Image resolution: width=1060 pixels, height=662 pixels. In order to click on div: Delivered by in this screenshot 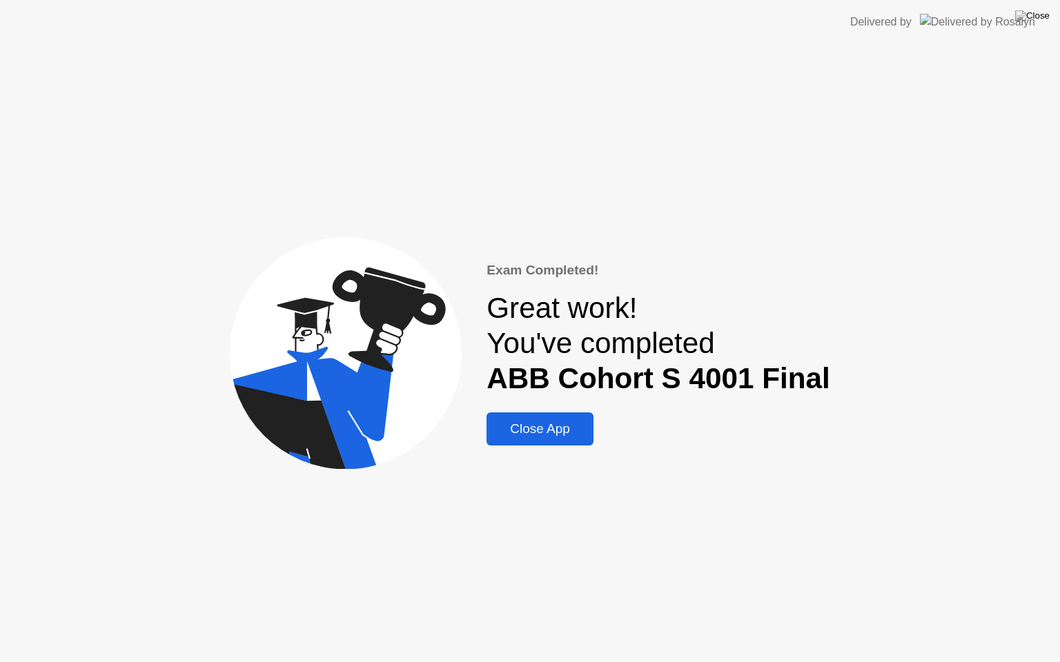, I will do `click(881, 22)`.